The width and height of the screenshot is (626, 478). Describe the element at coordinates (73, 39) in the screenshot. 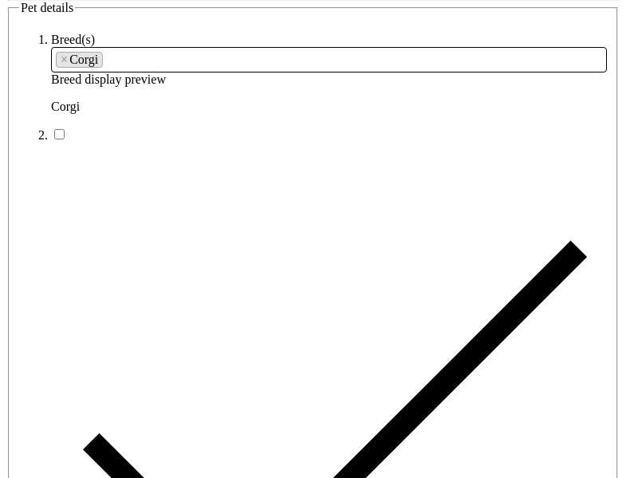

I see `label: Breed(s)` at that location.